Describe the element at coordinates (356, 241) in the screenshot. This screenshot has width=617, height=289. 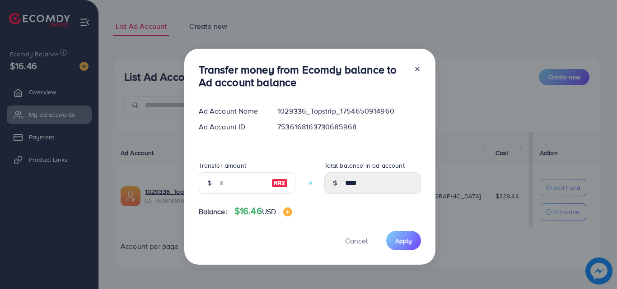
I see `button: Cancel` at that location.